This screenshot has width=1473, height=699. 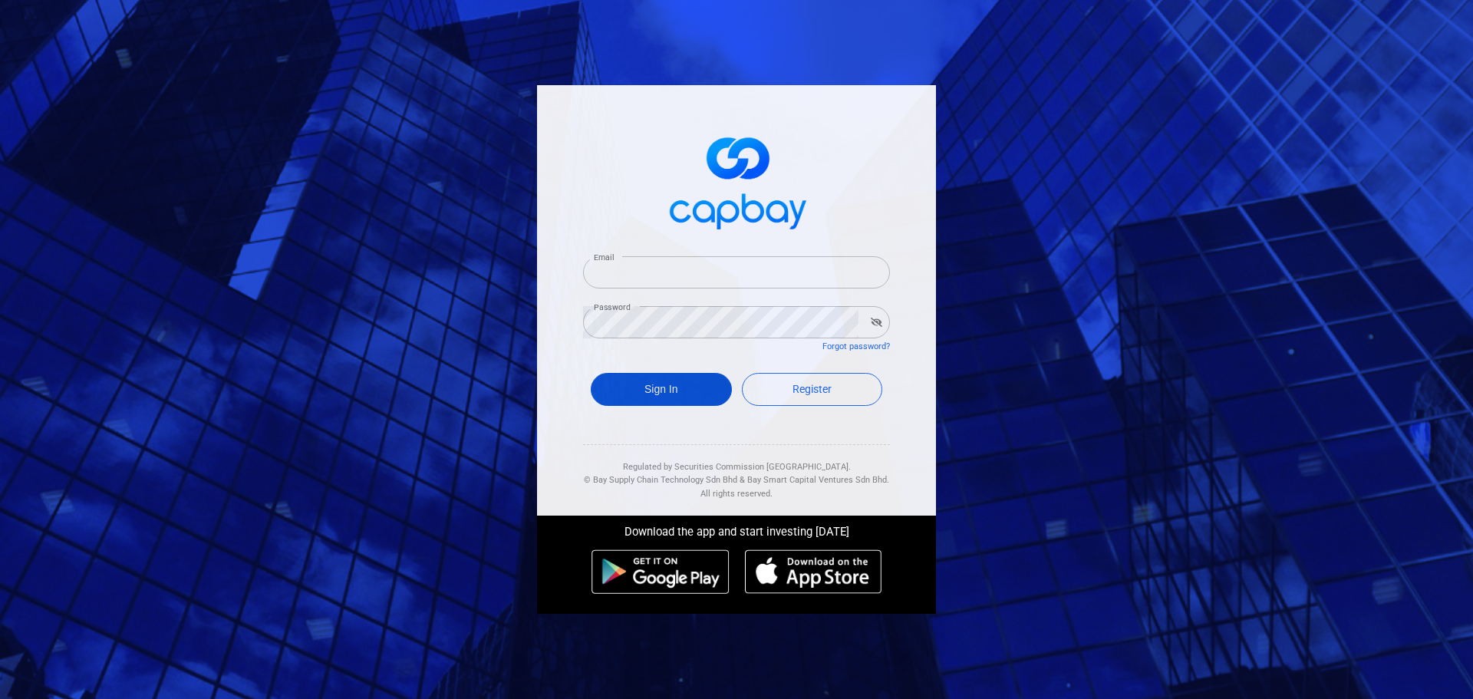 What do you see at coordinates (612, 307) in the screenshot?
I see `label: Password` at bounding box center [612, 307].